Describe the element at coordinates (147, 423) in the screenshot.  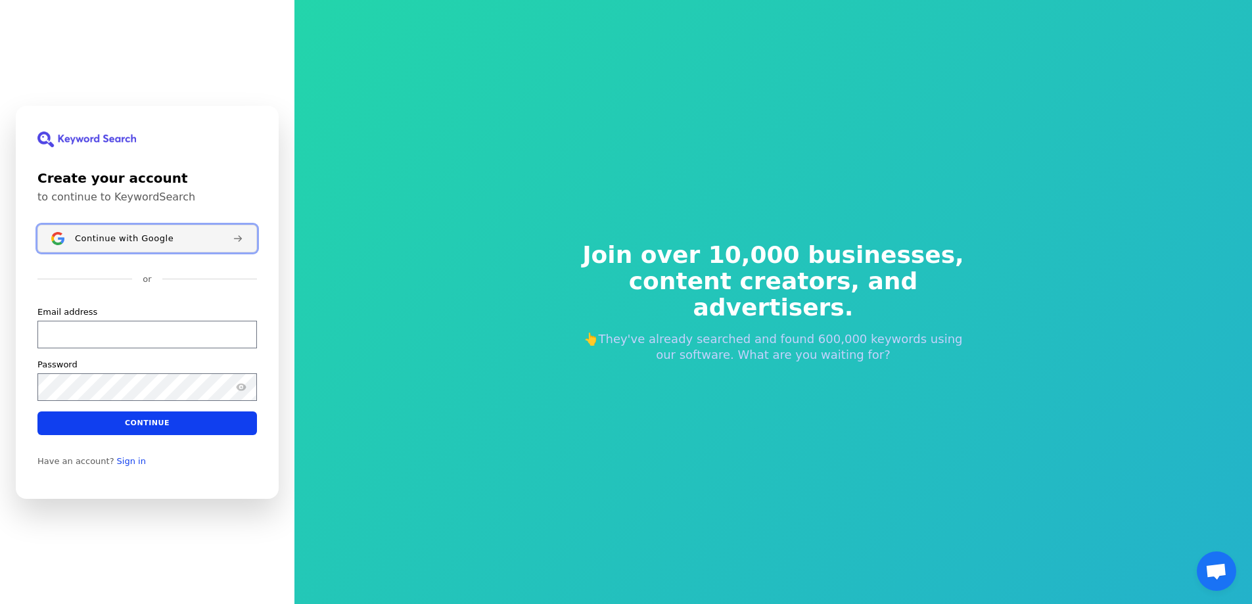
I see `button: Continue` at that location.